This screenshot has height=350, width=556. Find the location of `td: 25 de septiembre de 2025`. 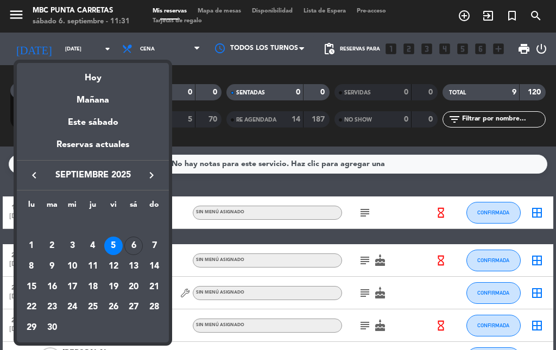

td: 25 de septiembre de 2025 is located at coordinates (93, 308).